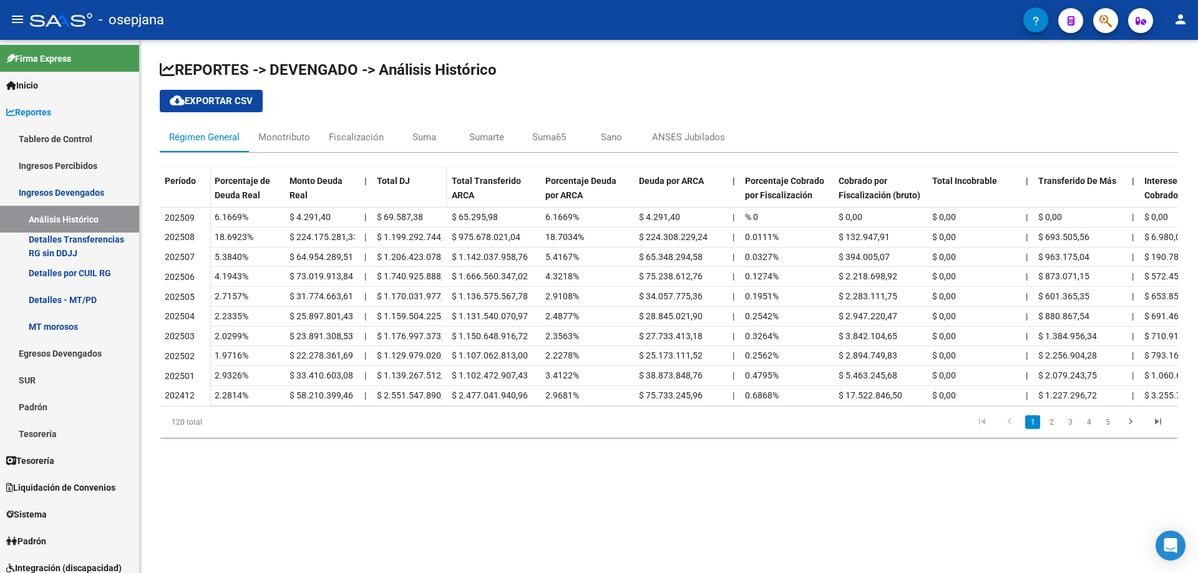 This screenshot has height=573, width=1198. Describe the element at coordinates (1170, 316) in the screenshot. I see `span: $ 691.460,33` at that location.